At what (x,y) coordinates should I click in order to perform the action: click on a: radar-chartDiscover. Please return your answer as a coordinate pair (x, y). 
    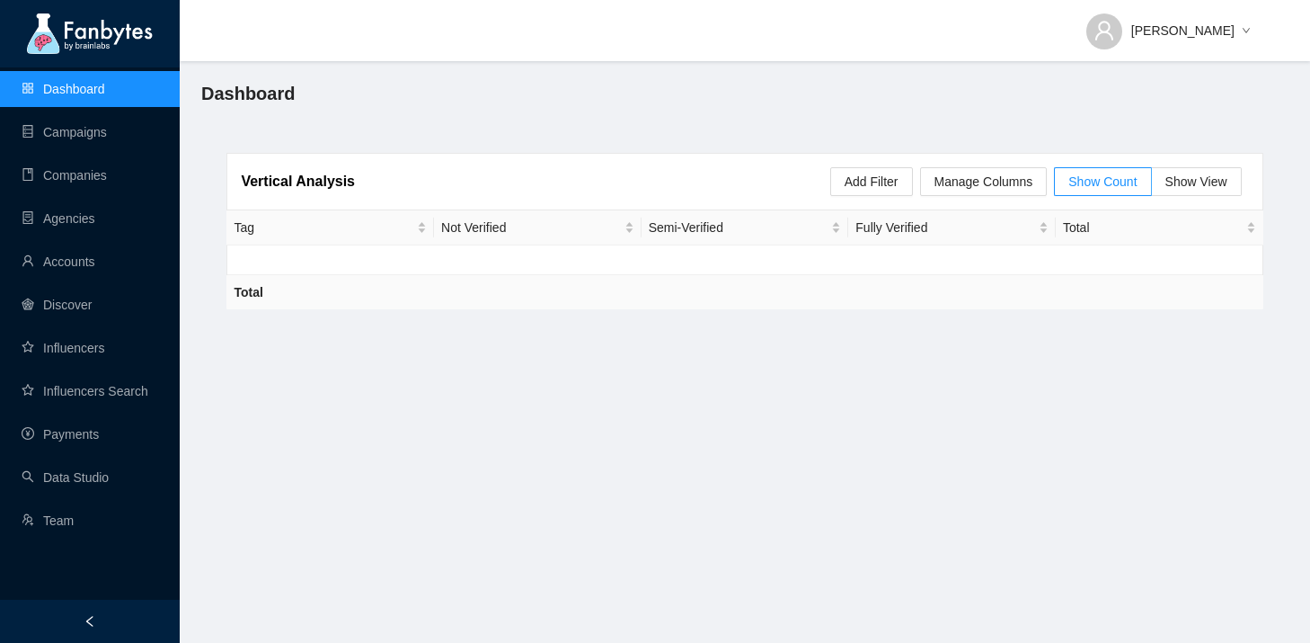
    Looking at the image, I should click on (57, 305).